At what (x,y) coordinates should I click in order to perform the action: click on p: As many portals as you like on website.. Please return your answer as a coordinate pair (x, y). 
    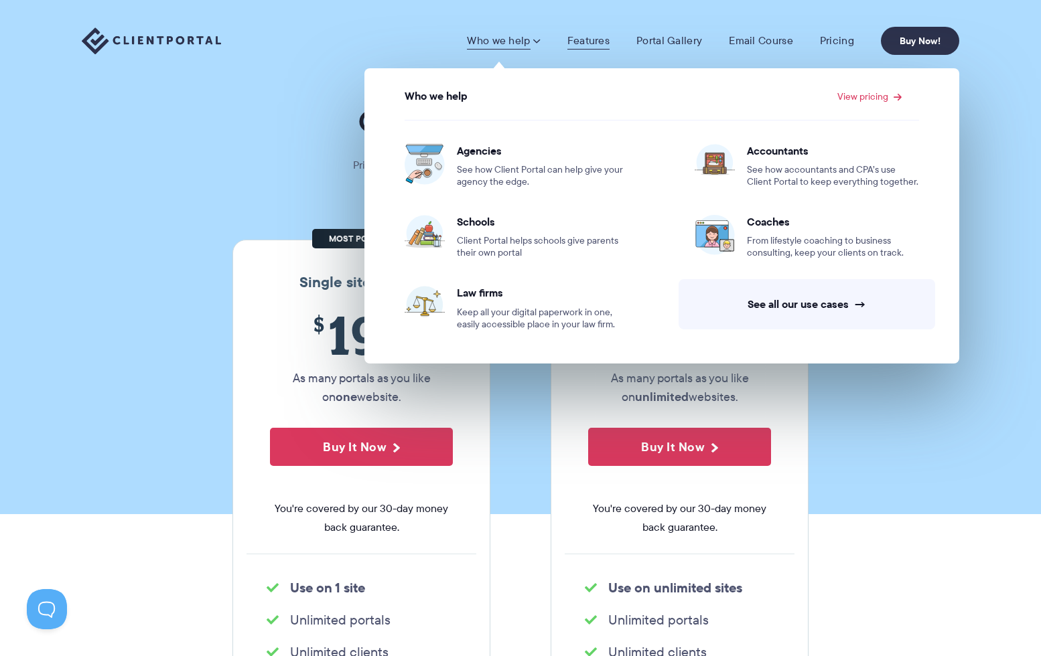
    Looking at the image, I should click on (361, 388).